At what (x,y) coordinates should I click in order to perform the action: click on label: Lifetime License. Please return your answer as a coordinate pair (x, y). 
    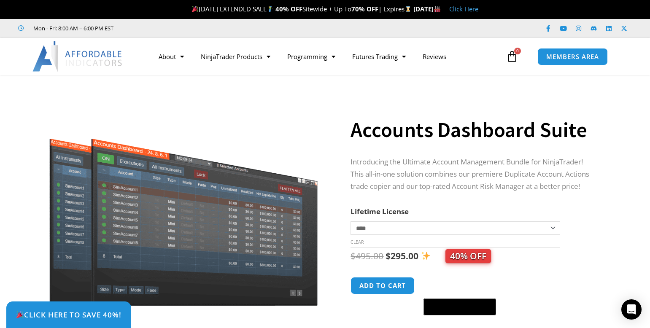
    Looking at the image, I should click on (380, 211).